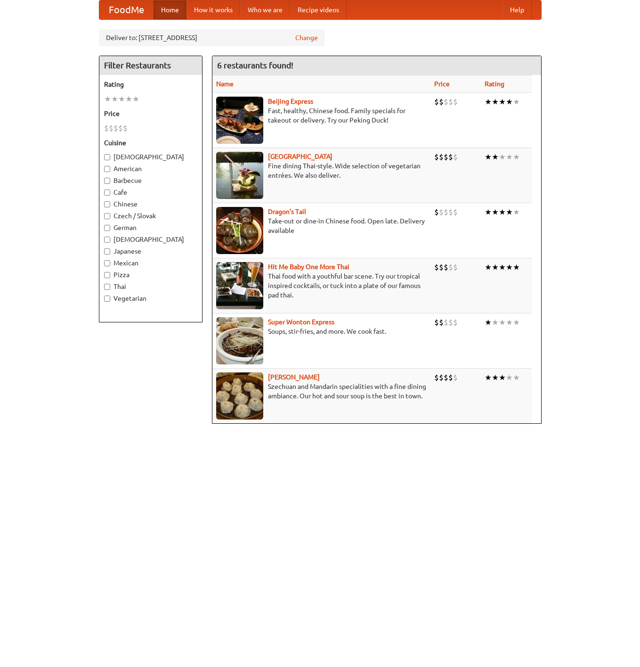 The image size is (640, 667). Describe the element at coordinates (151, 275) in the screenshot. I see `label: Pizza` at that location.